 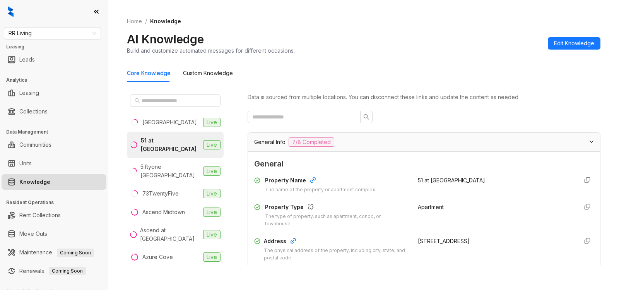 I want to click on li: Leasing, so click(x=54, y=93).